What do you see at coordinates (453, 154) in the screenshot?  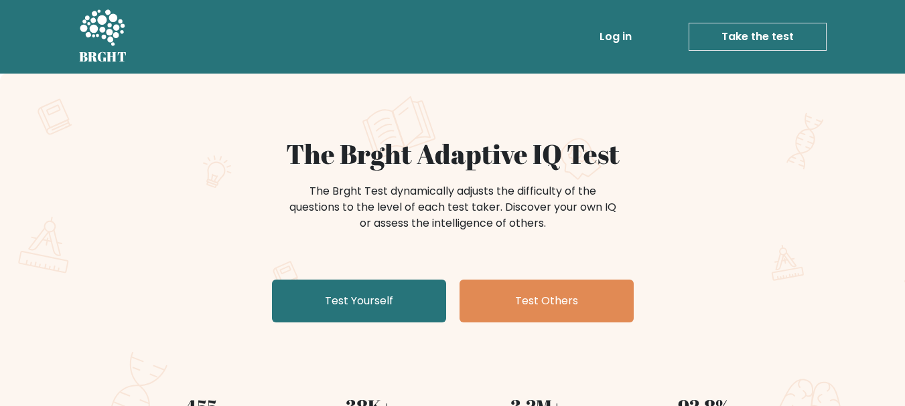 I see `h1: The Brght Adaptive IQ Test` at bounding box center [453, 154].